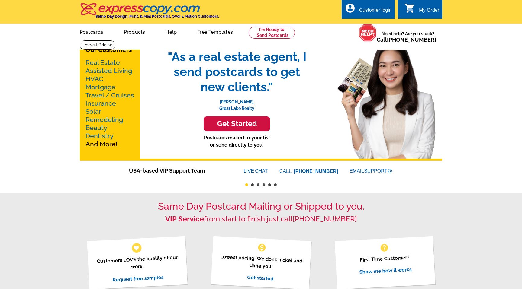 The image size is (522, 289). I want to click on i: shopping_cart, so click(410, 8).